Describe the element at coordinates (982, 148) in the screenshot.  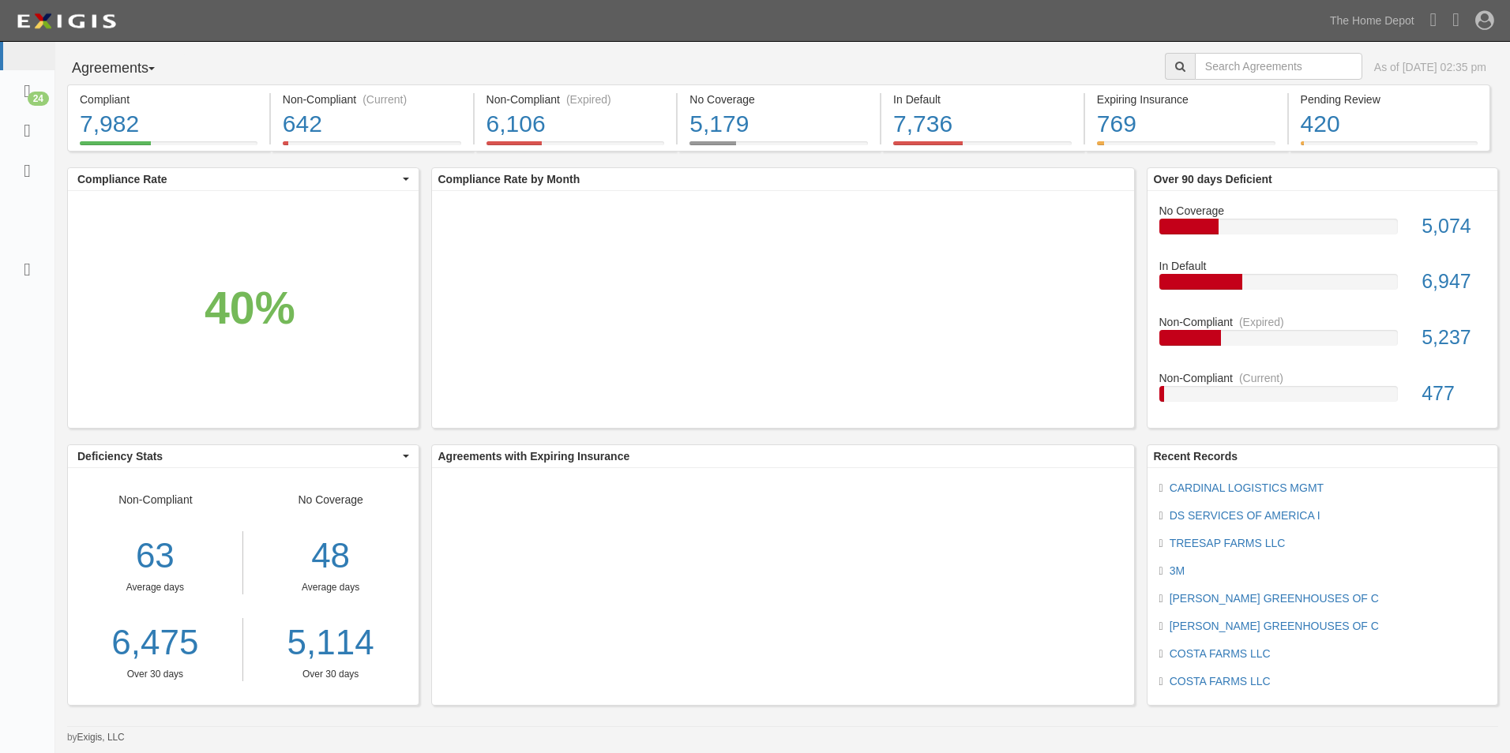
I see `a: In Default7,736` at that location.